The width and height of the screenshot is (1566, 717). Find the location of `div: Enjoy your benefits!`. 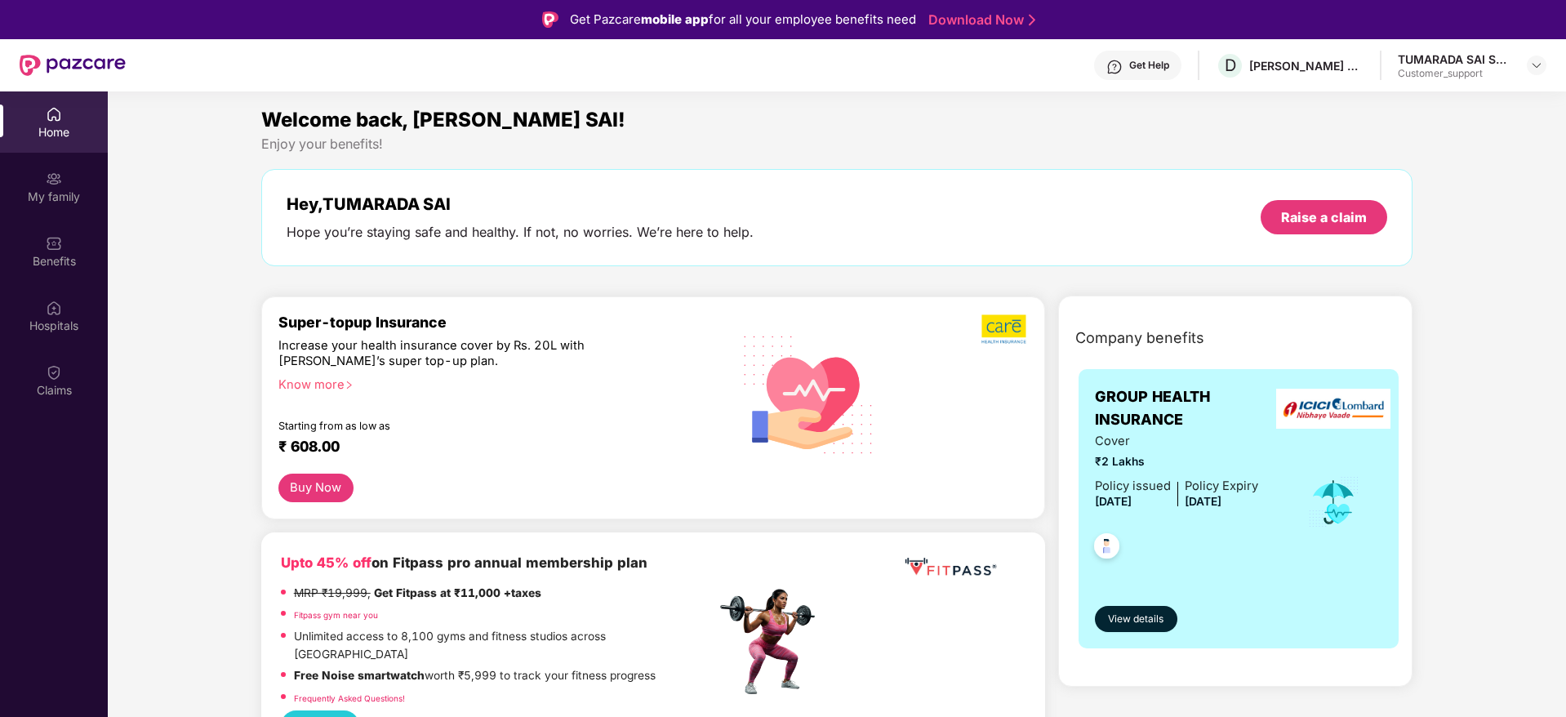

div: Enjoy your benefits! is located at coordinates (837, 144).